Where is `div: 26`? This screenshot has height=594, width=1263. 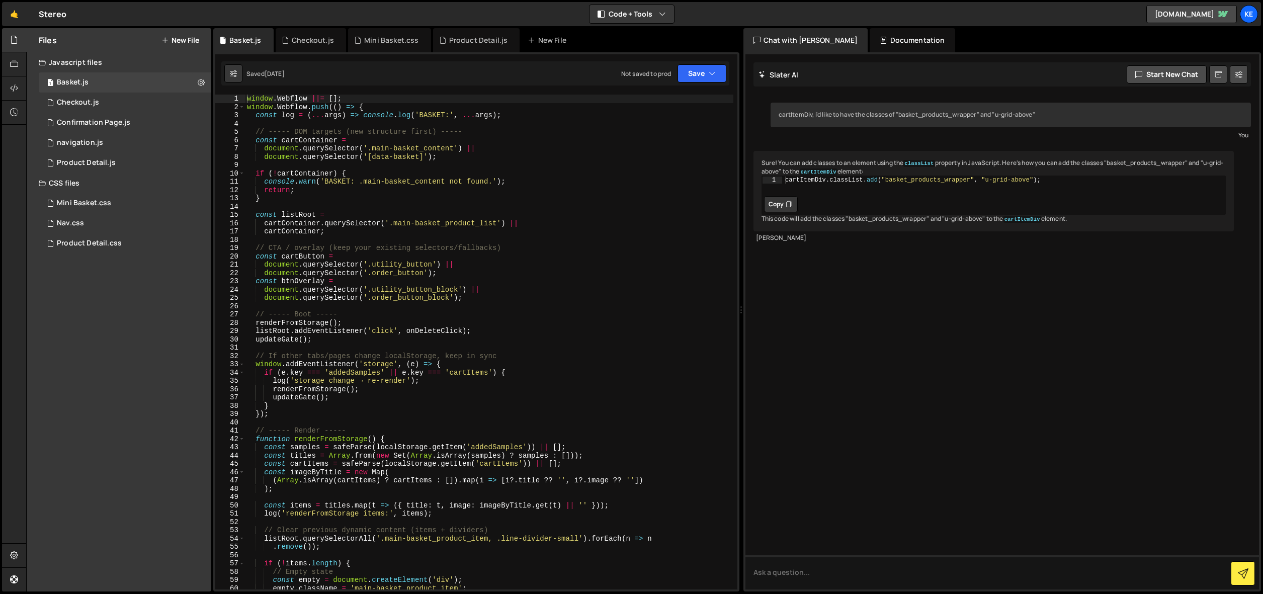 div: 26 is located at coordinates (230, 306).